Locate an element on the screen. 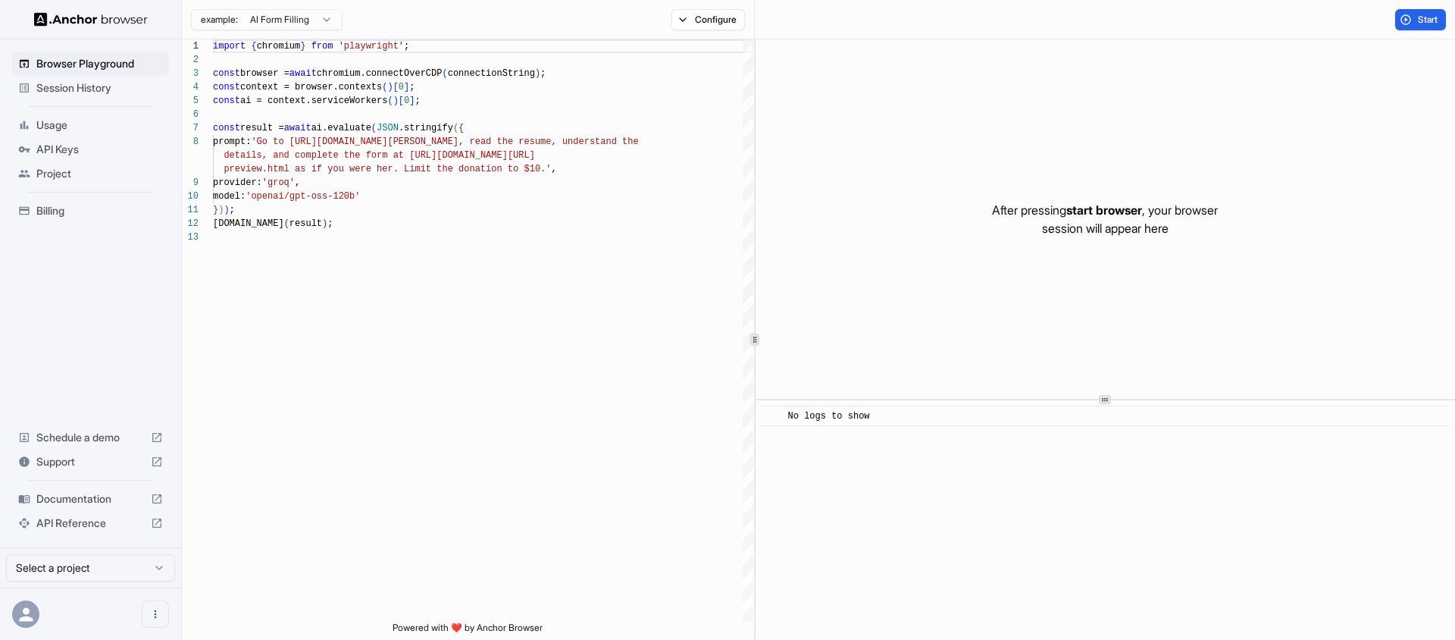  div: Schedule a demo is located at coordinates (90, 437).